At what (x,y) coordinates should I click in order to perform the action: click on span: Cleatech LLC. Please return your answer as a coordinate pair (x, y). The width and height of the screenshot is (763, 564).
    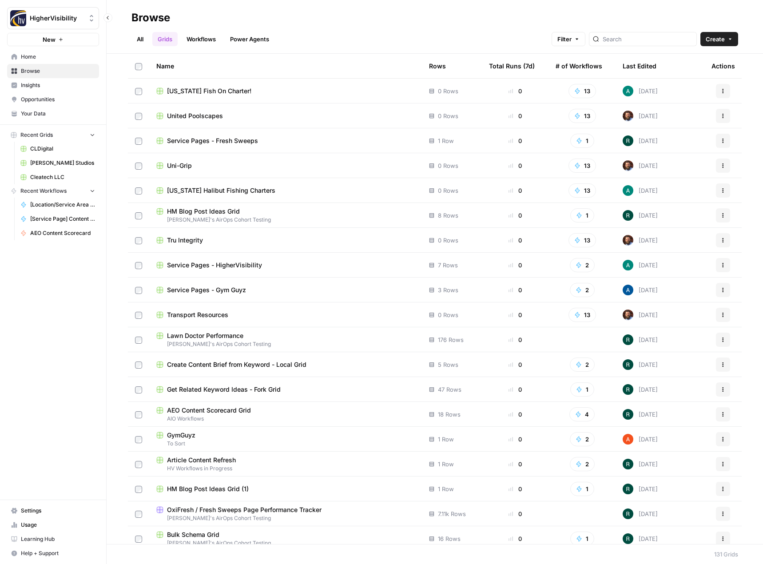
    Looking at the image, I should click on (63, 177).